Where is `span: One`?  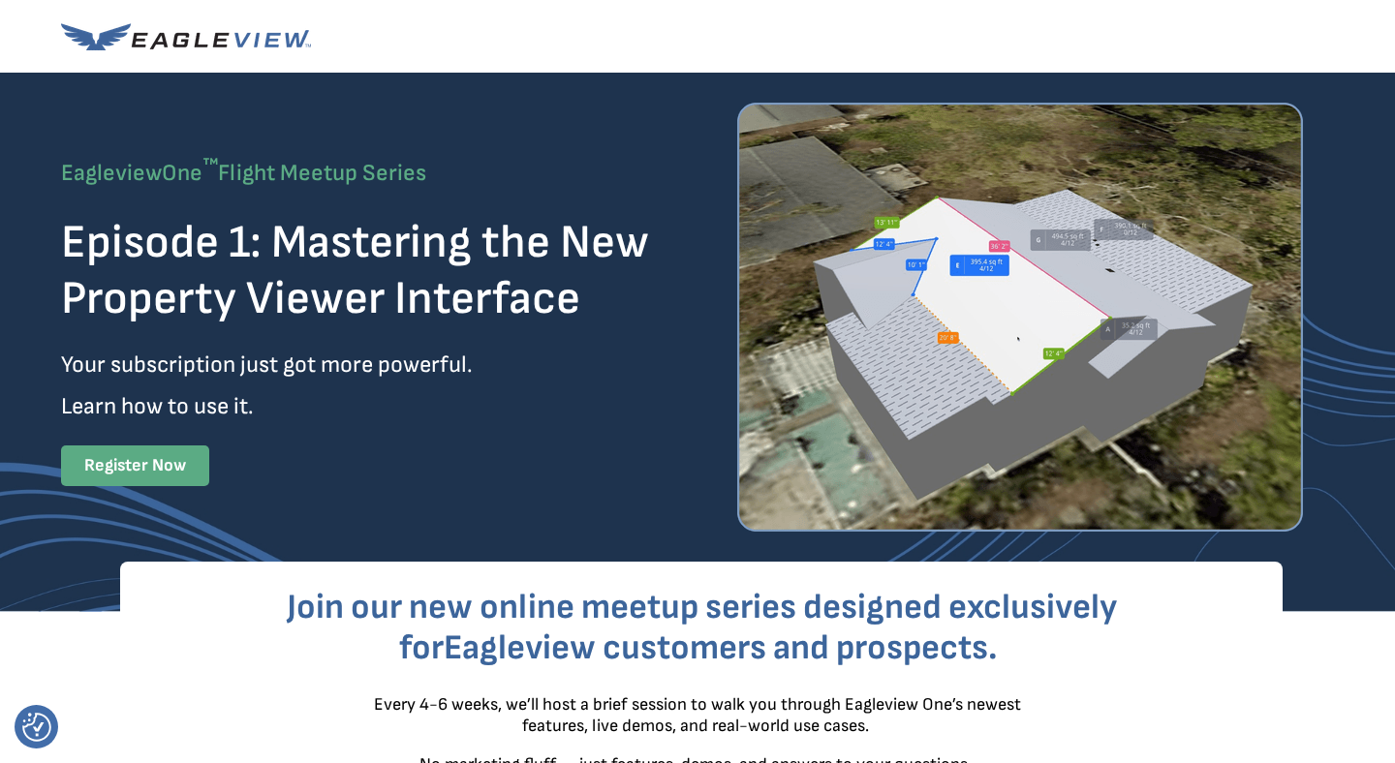 span: One is located at coordinates (190, 172).